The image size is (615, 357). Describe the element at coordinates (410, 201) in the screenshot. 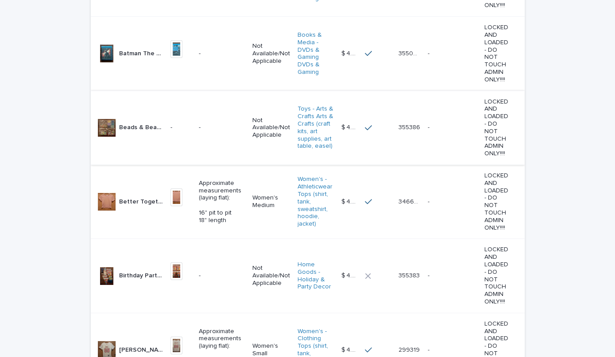

I see `p: 346672` at that location.